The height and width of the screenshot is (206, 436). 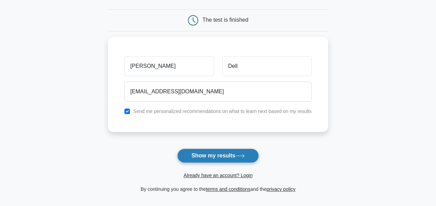 What do you see at coordinates (222, 111) in the screenshot?
I see `label: Send me personalized recommendations on what to learn next based on my results` at bounding box center [222, 111].